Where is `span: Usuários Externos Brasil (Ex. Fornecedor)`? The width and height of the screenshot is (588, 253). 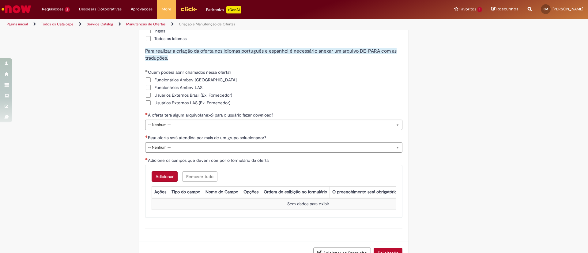
span: Usuários Externos Brasil (Ex. Fornecedor) is located at coordinates (193, 95).